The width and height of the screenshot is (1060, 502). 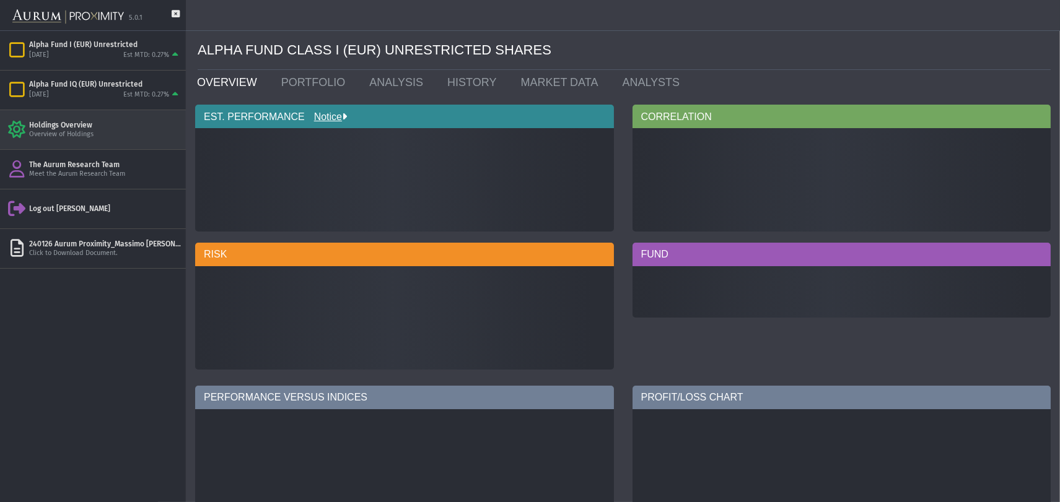 I want to click on div: EST. PERFORMANCE, so click(x=404, y=116).